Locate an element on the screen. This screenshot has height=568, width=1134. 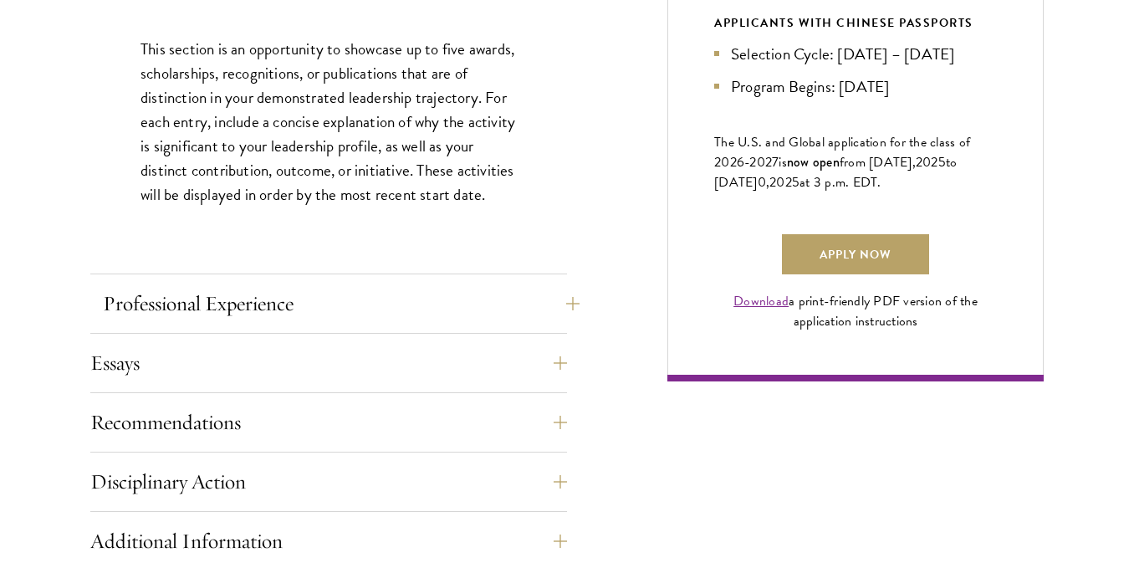
a: Download is located at coordinates (761, 301).